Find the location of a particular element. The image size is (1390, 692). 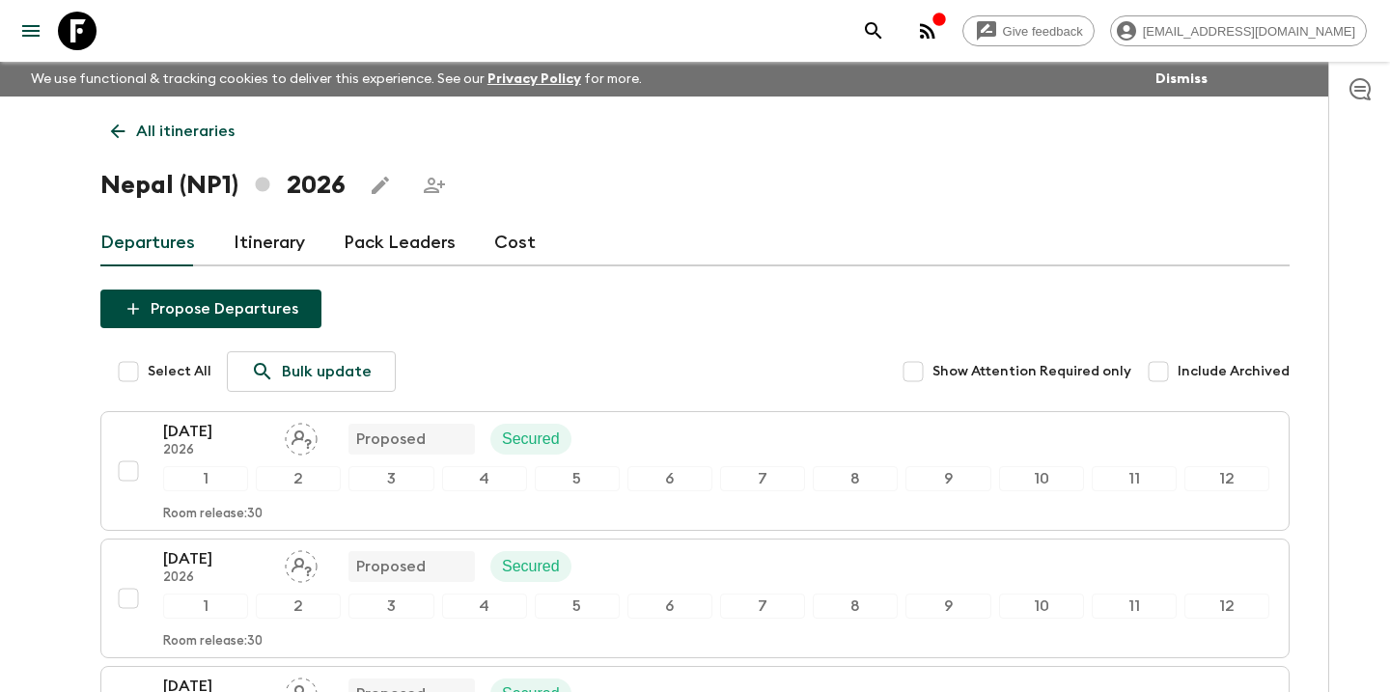

a: Bulk update is located at coordinates (311, 372).